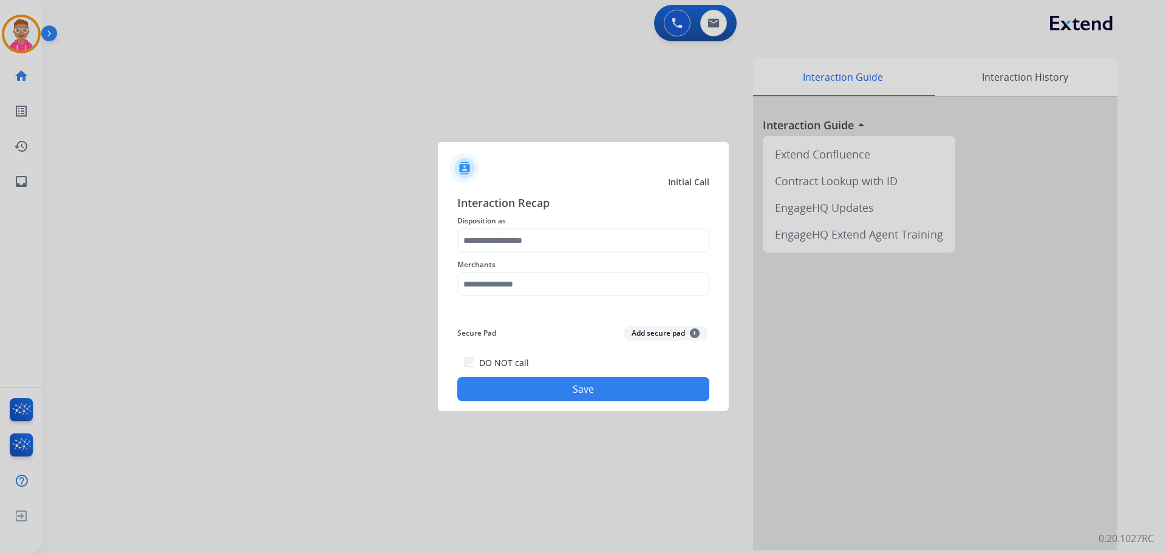  Describe the element at coordinates (583, 389) in the screenshot. I see `button: Save` at that location.